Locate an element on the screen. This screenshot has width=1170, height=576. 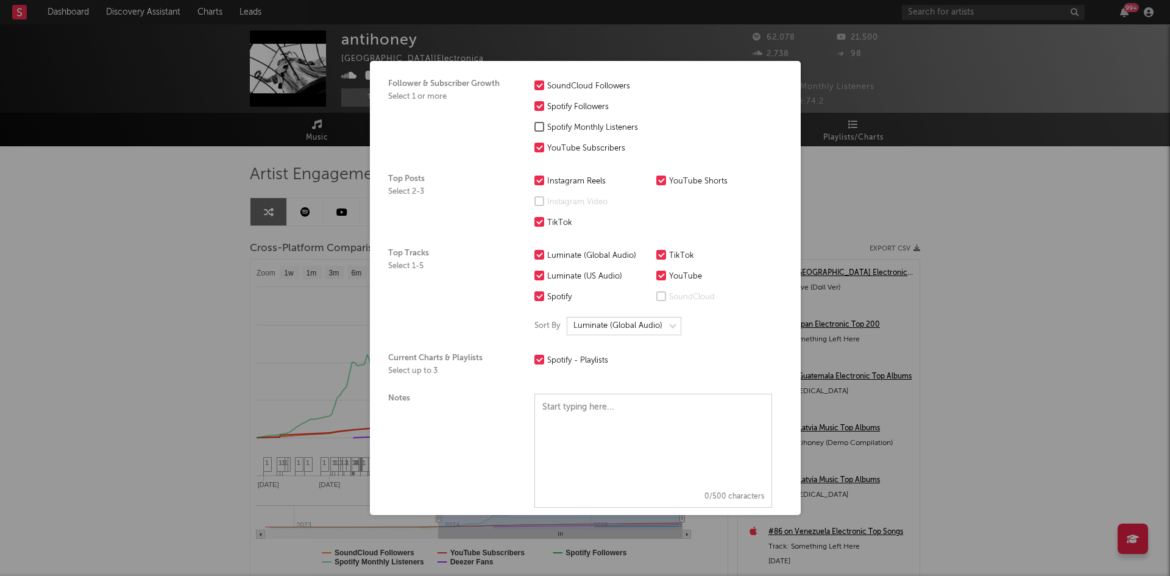
div: Follower & Subscriber Growth is located at coordinates (449, 118).